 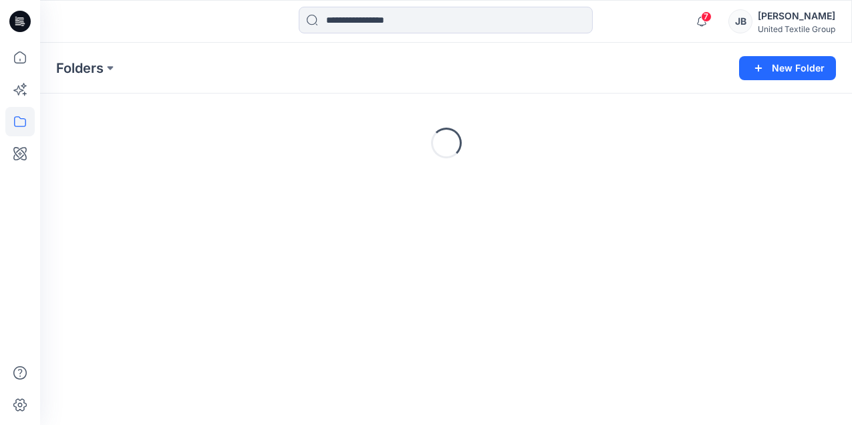 I want to click on span: 7, so click(x=706, y=17).